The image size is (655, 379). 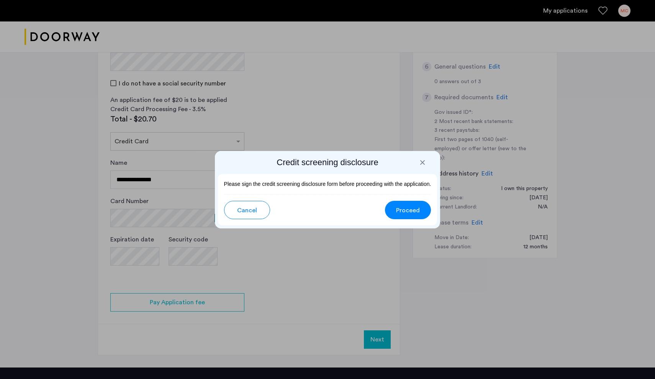 What do you see at coordinates (327, 184) in the screenshot?
I see `p: Please sign the credit screening disclosure form before proceeding with the application.` at bounding box center [327, 184].